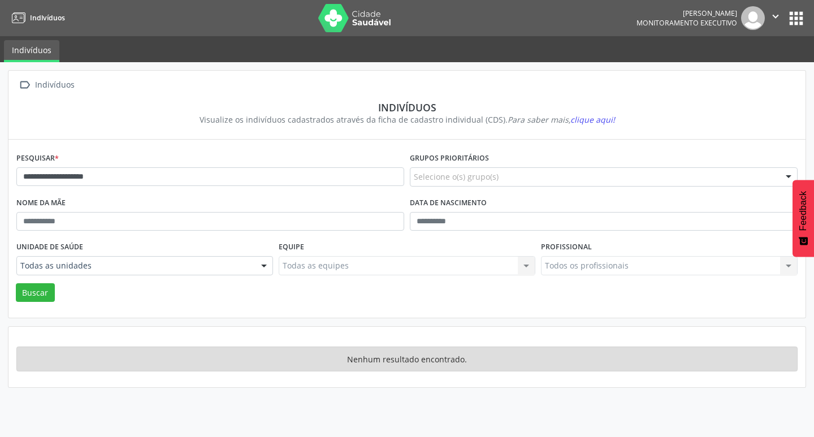 The height and width of the screenshot is (437, 814). I want to click on span: Feedback, so click(803, 211).